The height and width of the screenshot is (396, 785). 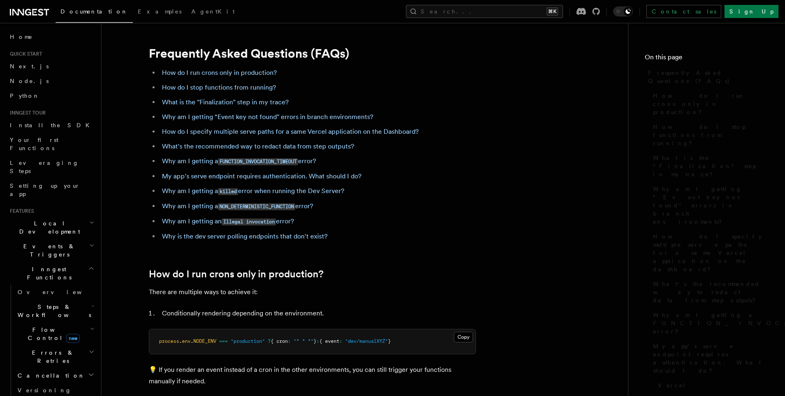 What do you see at coordinates (707, 77) in the screenshot?
I see `a: Frequently Asked Questions (FAQs)` at bounding box center [707, 77].